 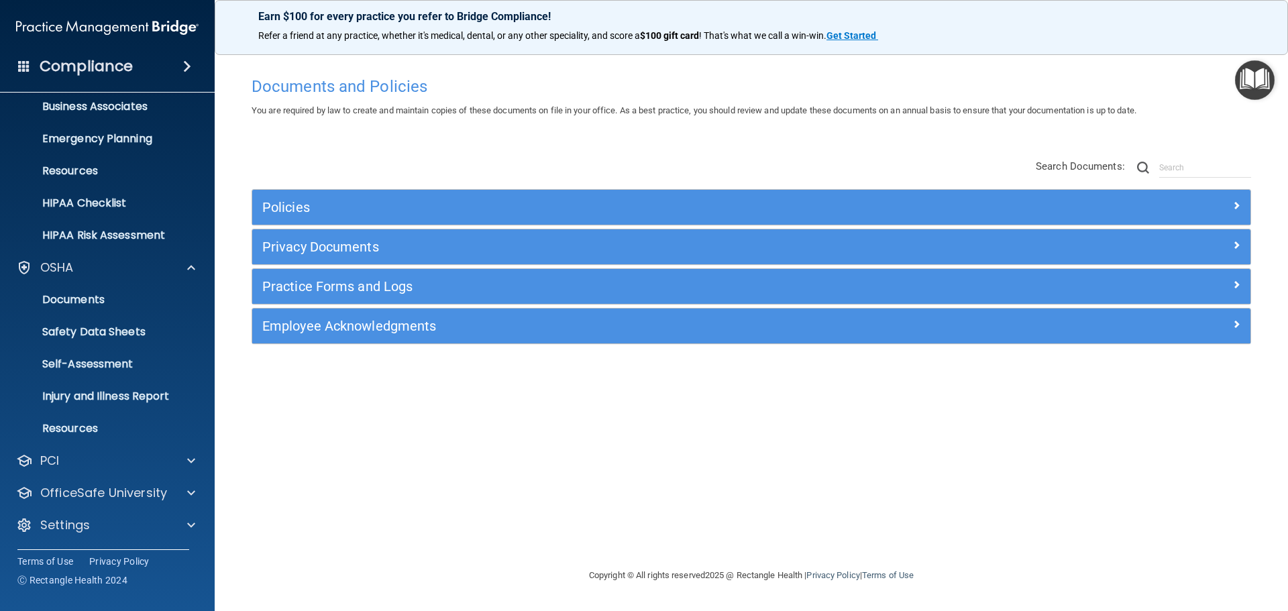 I want to click on p: Emergency Planning, so click(x=100, y=139).